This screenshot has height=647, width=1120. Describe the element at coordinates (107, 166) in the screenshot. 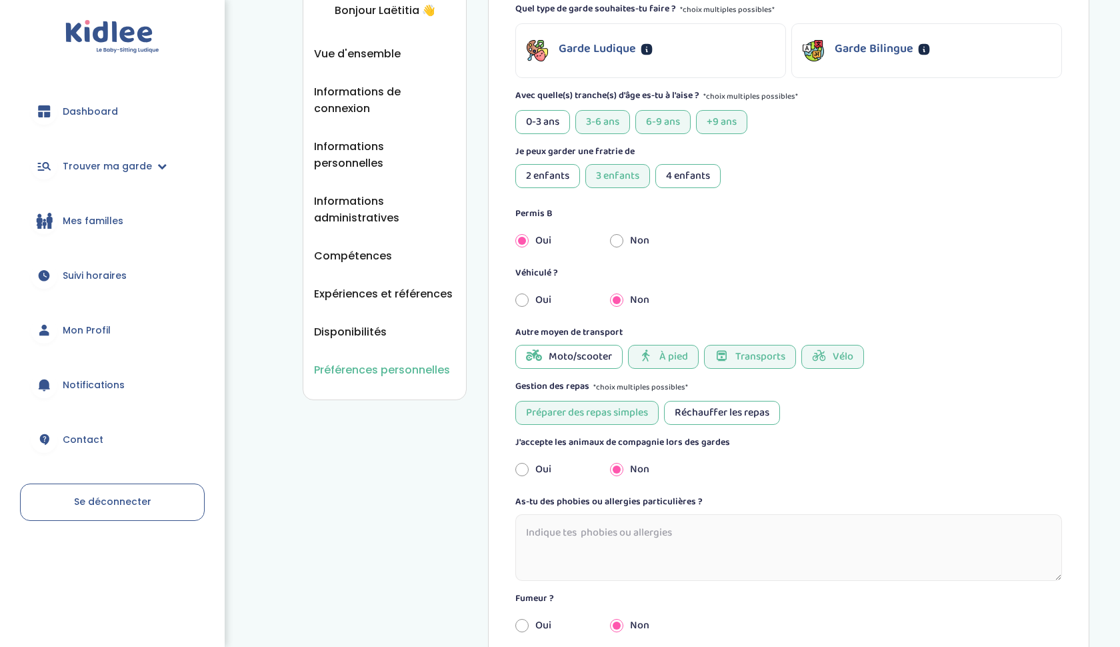

I see `span: Trouver ma garde` at that location.